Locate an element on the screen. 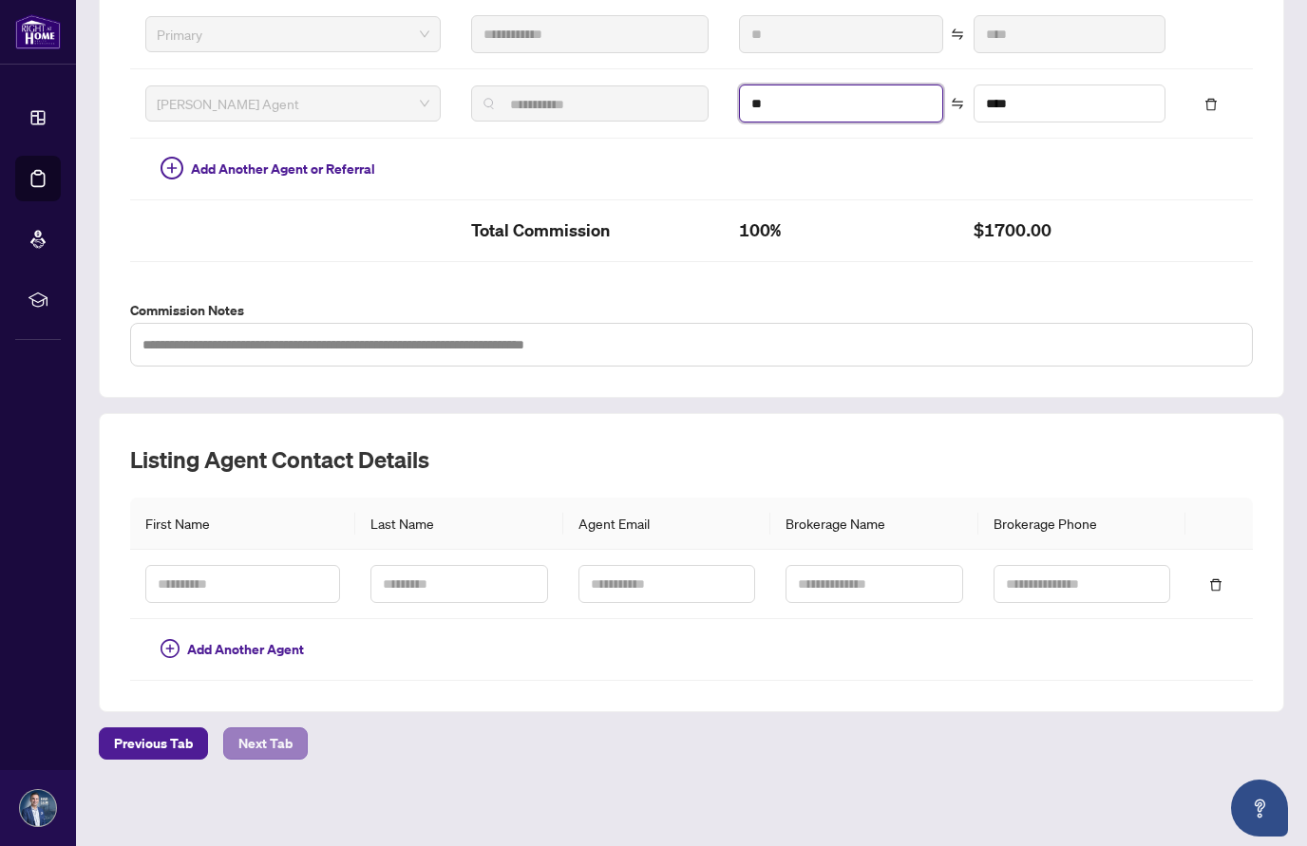 The height and width of the screenshot is (846, 1307). h2: 100% is located at coordinates (841, 231).